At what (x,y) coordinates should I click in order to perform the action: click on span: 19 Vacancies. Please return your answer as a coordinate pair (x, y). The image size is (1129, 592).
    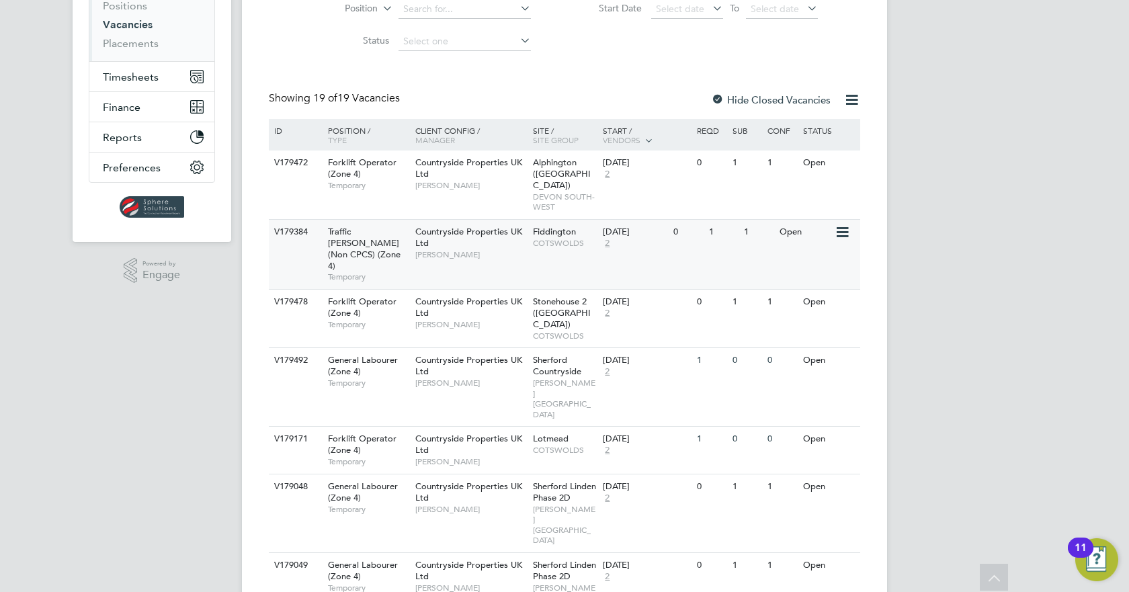
    Looking at the image, I should click on (356, 98).